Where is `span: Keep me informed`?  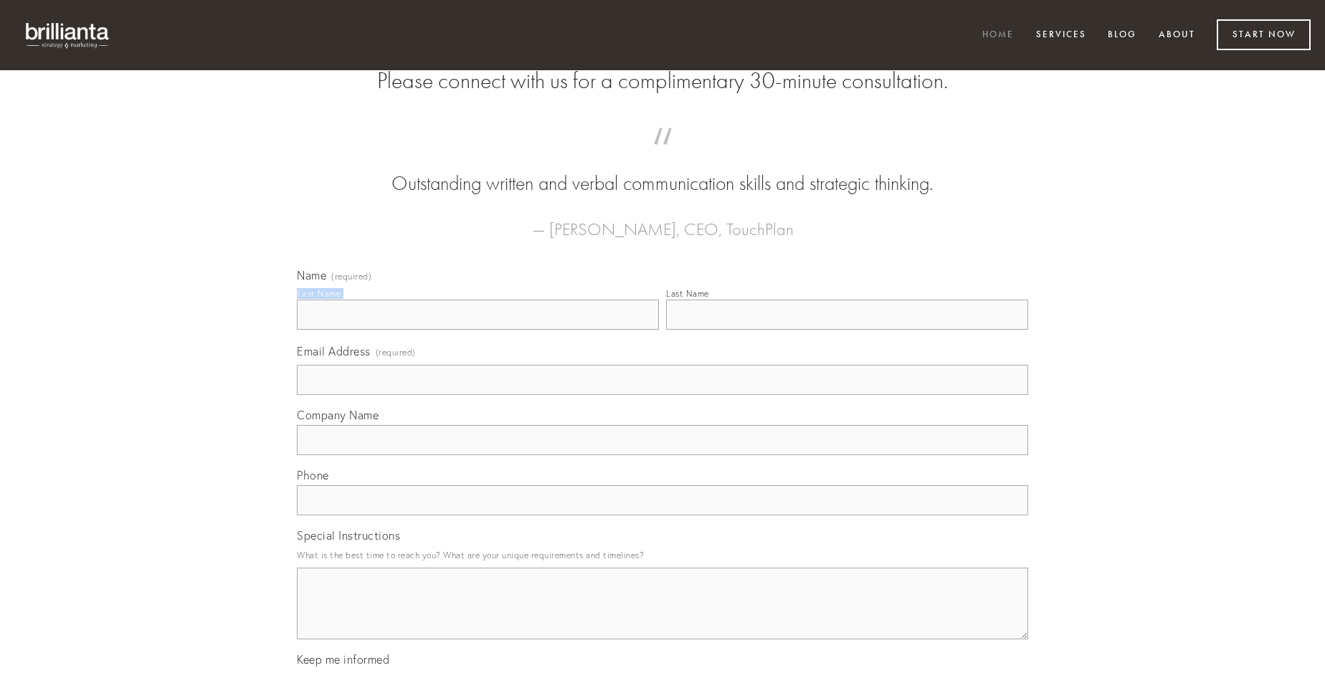
span: Keep me informed is located at coordinates (343, 660).